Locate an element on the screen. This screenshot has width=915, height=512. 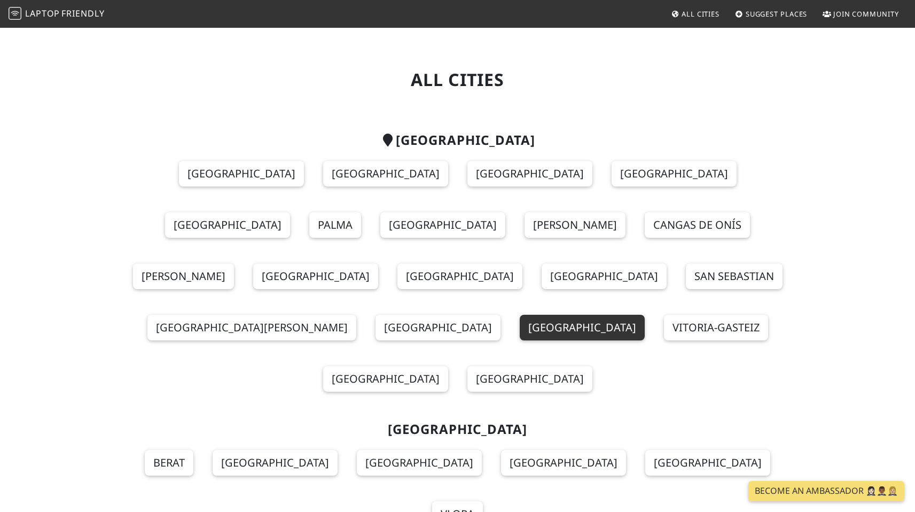
a: Palma is located at coordinates (335, 225).